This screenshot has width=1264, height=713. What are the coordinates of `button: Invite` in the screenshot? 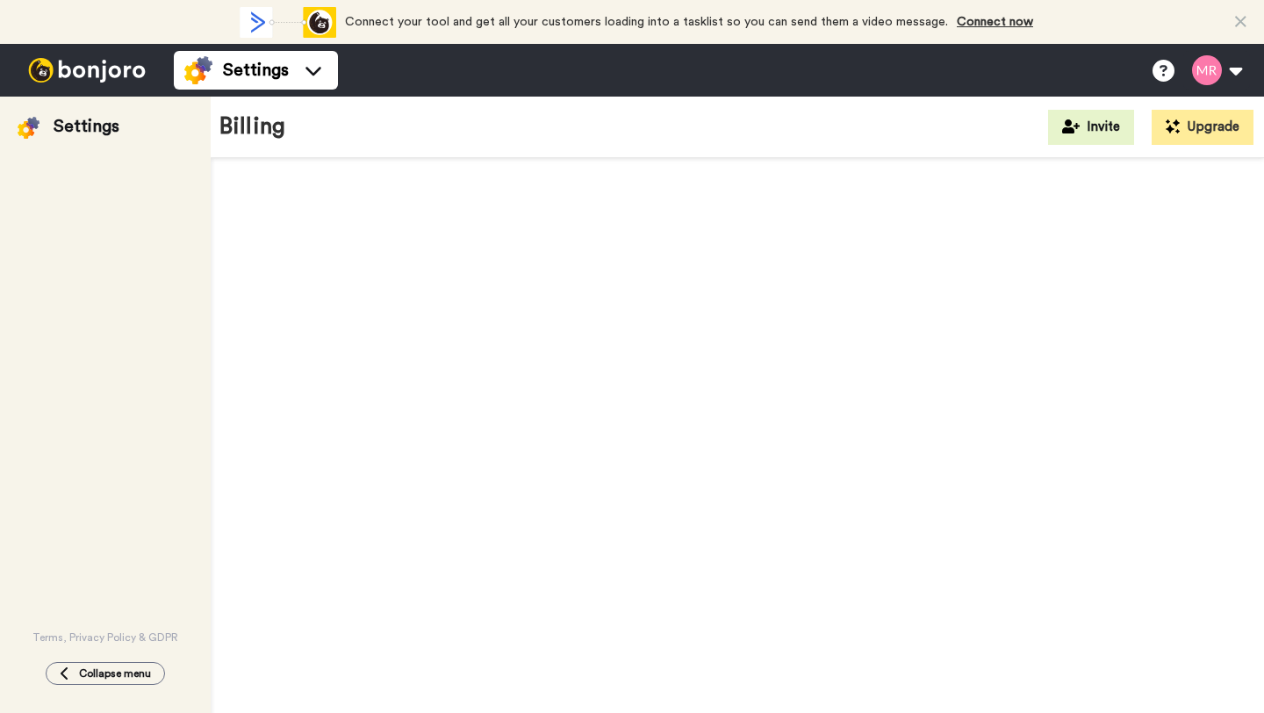 It's located at (1091, 127).